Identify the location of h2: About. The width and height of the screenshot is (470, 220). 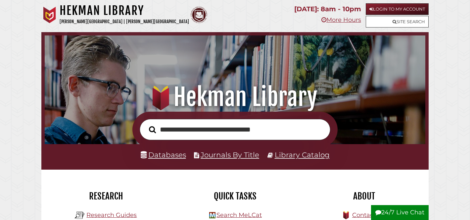
(364, 196).